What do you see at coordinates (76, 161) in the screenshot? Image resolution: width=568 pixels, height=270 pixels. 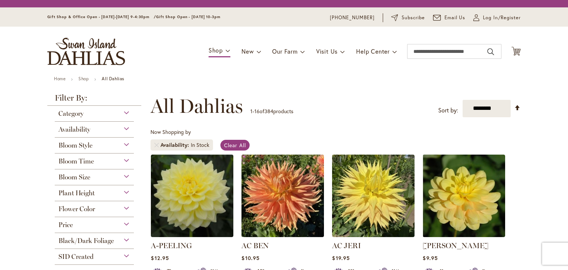 I see `span: Bloom Time` at bounding box center [76, 161].